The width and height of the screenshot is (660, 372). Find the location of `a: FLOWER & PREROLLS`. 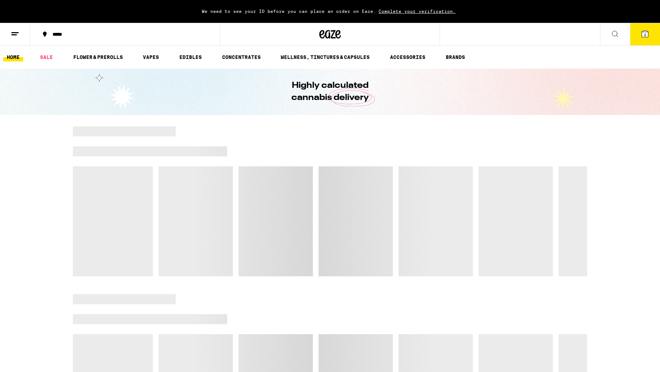

a: FLOWER & PREROLLS is located at coordinates (98, 57).